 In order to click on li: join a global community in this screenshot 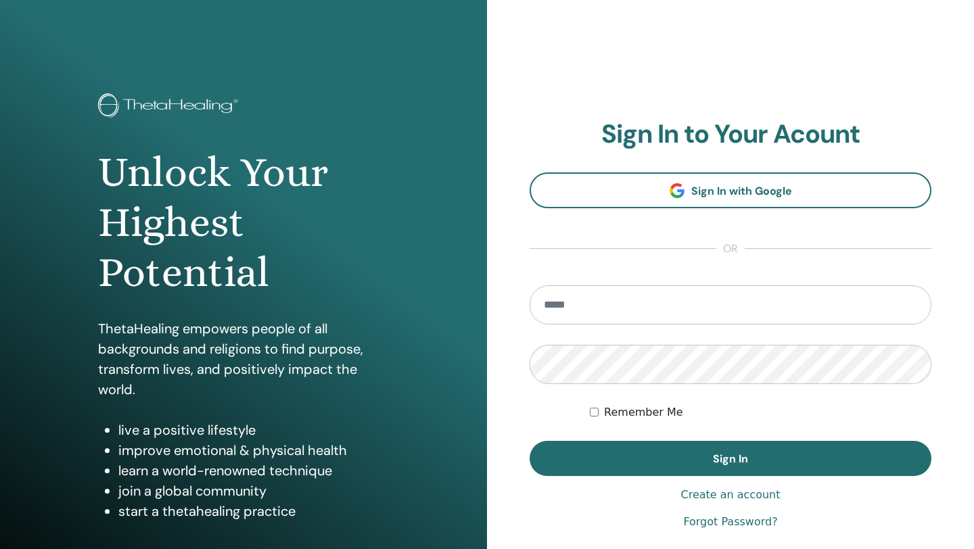, I will do `click(254, 491)`.